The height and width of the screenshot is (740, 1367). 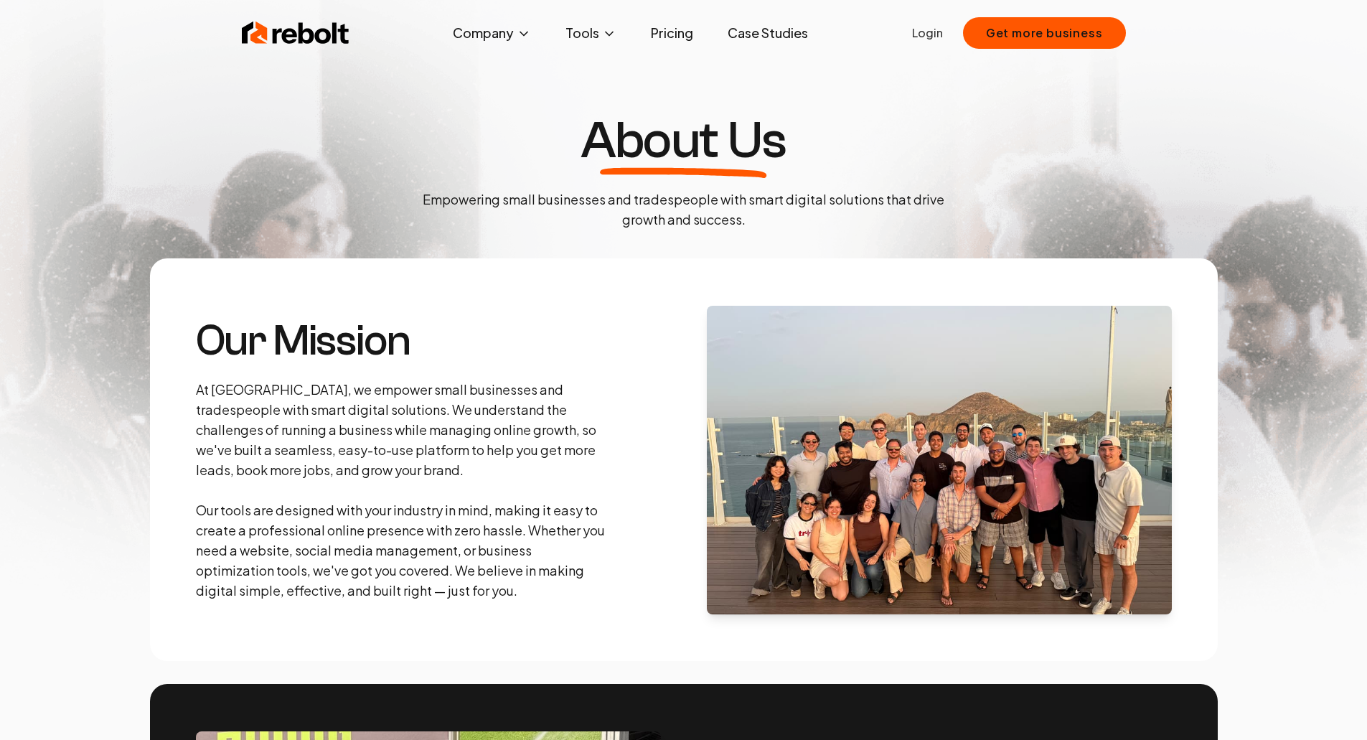 I want to click on a: Case Studies, so click(x=768, y=33).